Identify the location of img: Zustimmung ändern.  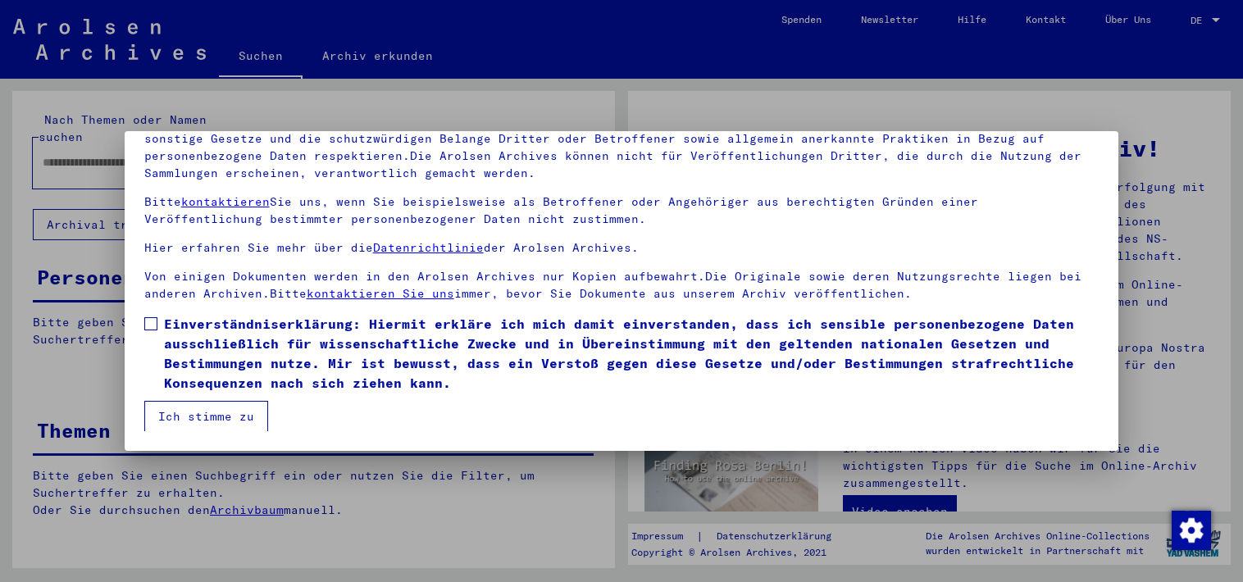
(1192, 531).